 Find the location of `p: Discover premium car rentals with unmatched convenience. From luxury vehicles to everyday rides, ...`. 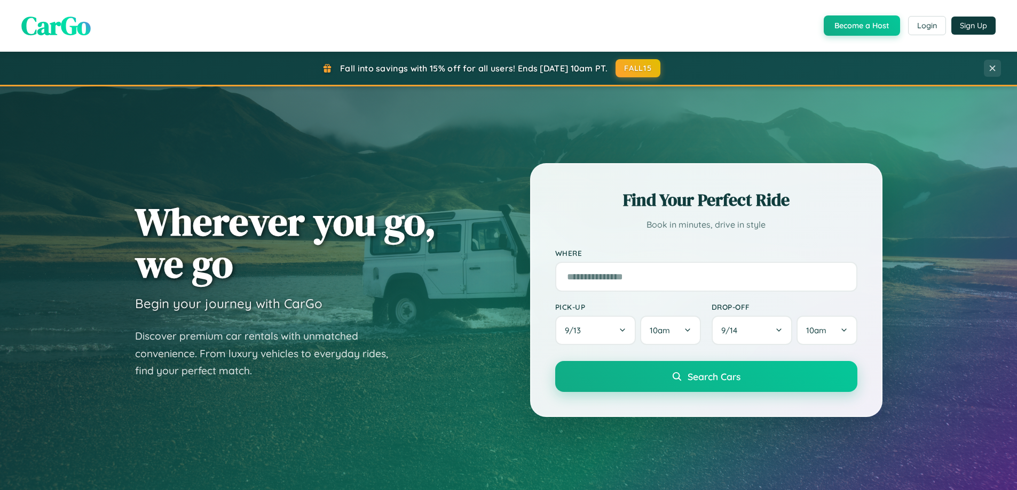

p: Discover premium car rentals with unmatched convenience. From luxury vehicles to everyday rides, ... is located at coordinates (268, 354).